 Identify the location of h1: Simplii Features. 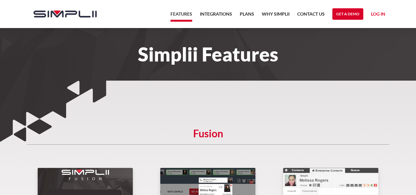
(208, 54).